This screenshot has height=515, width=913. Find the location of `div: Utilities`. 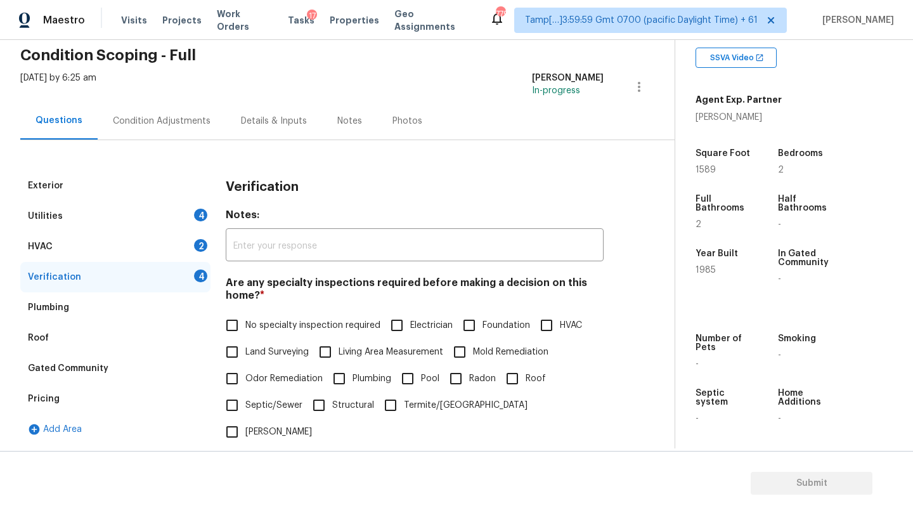

div: Utilities is located at coordinates (45, 216).